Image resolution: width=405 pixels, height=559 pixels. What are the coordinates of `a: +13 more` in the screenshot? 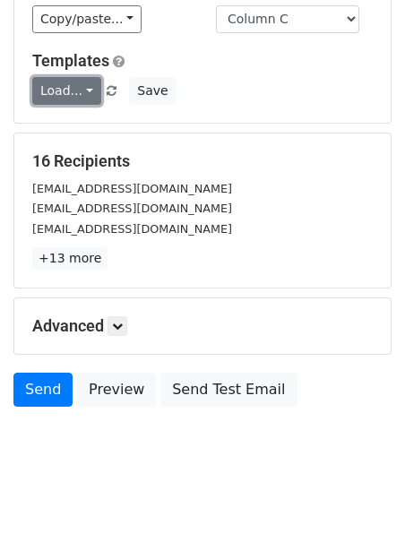 It's located at (70, 258).